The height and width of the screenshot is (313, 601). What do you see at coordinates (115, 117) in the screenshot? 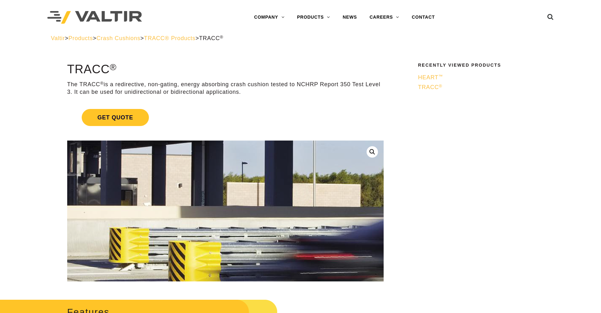
I see `span: Get Quote` at bounding box center [115, 117].